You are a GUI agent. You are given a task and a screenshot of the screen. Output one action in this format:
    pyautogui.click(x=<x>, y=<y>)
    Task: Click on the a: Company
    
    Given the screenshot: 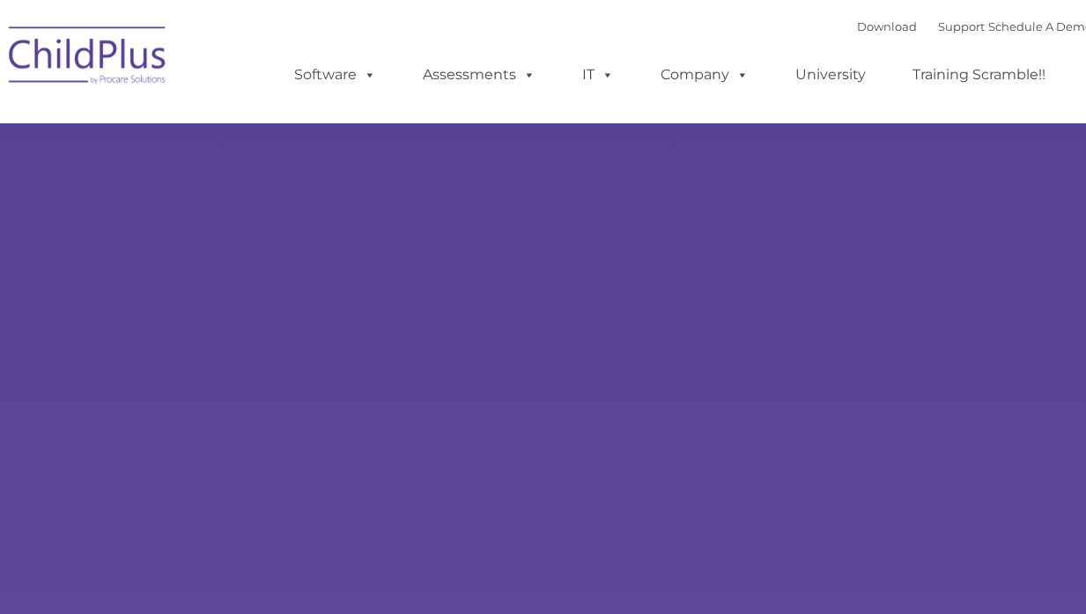 What is the action you would take?
    pyautogui.click(x=705, y=75)
    